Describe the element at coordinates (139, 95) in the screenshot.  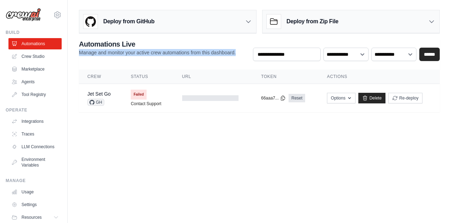
I see `span: Failed` at that location.